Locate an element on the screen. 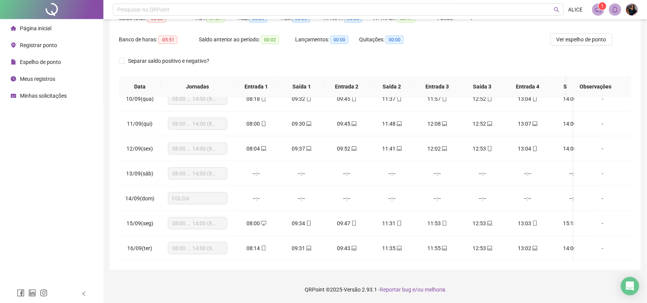 This screenshot has height=303, width=647. span: 00:00 is located at coordinates (339, 40).